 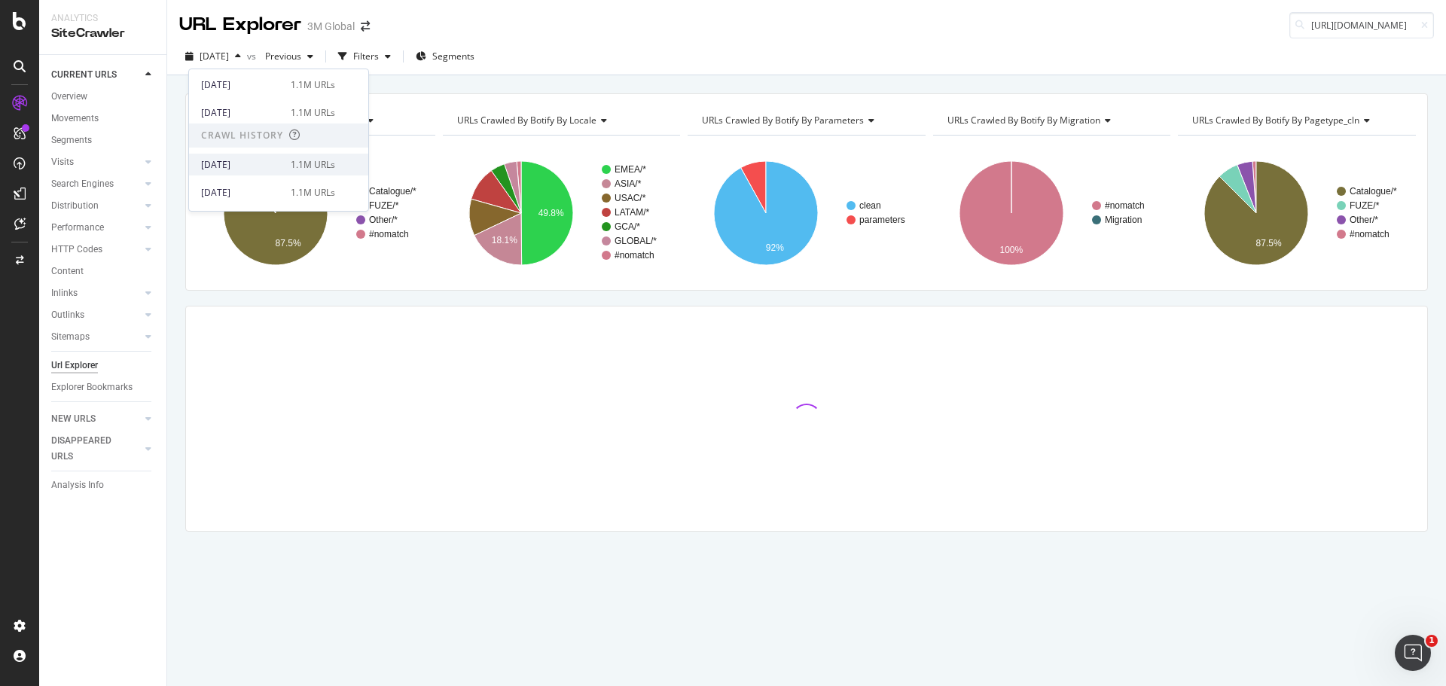 What do you see at coordinates (242, 135) in the screenshot?
I see `div: Crawl History` at bounding box center [242, 135].